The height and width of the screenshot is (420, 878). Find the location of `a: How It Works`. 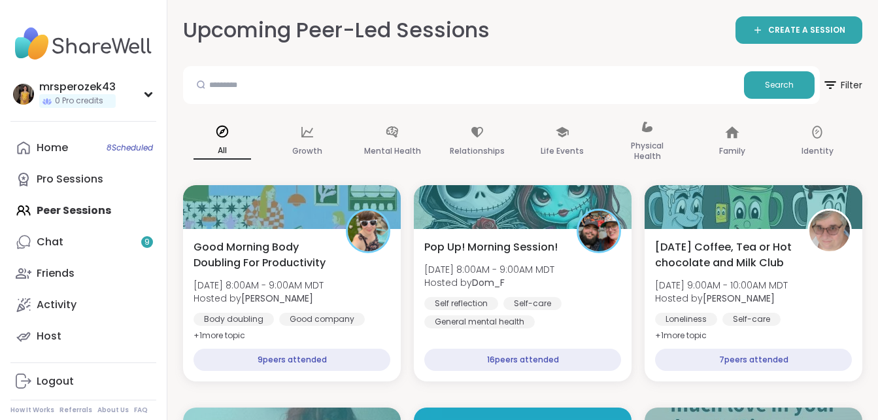

a: How It Works is located at coordinates (32, 410).